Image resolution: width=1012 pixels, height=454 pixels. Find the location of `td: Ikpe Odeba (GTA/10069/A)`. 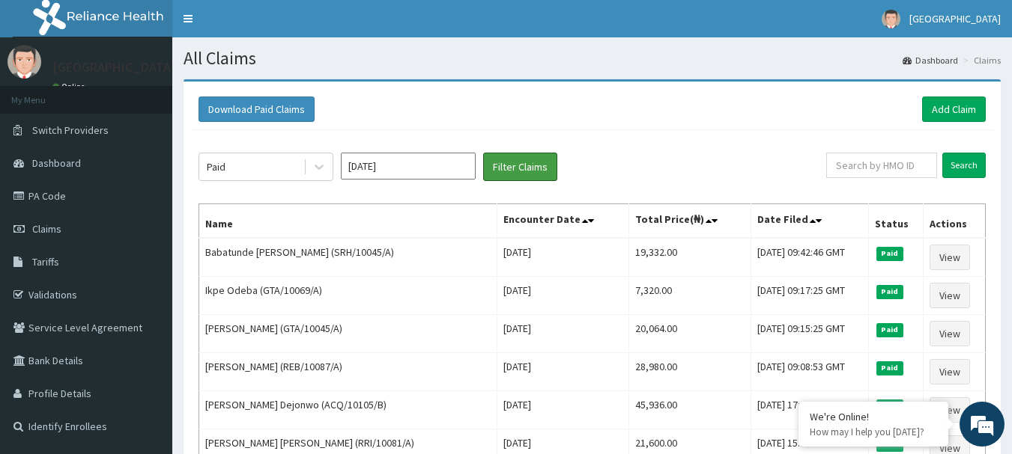

td: Ikpe Odeba (GTA/10069/A) is located at coordinates (348, 296).